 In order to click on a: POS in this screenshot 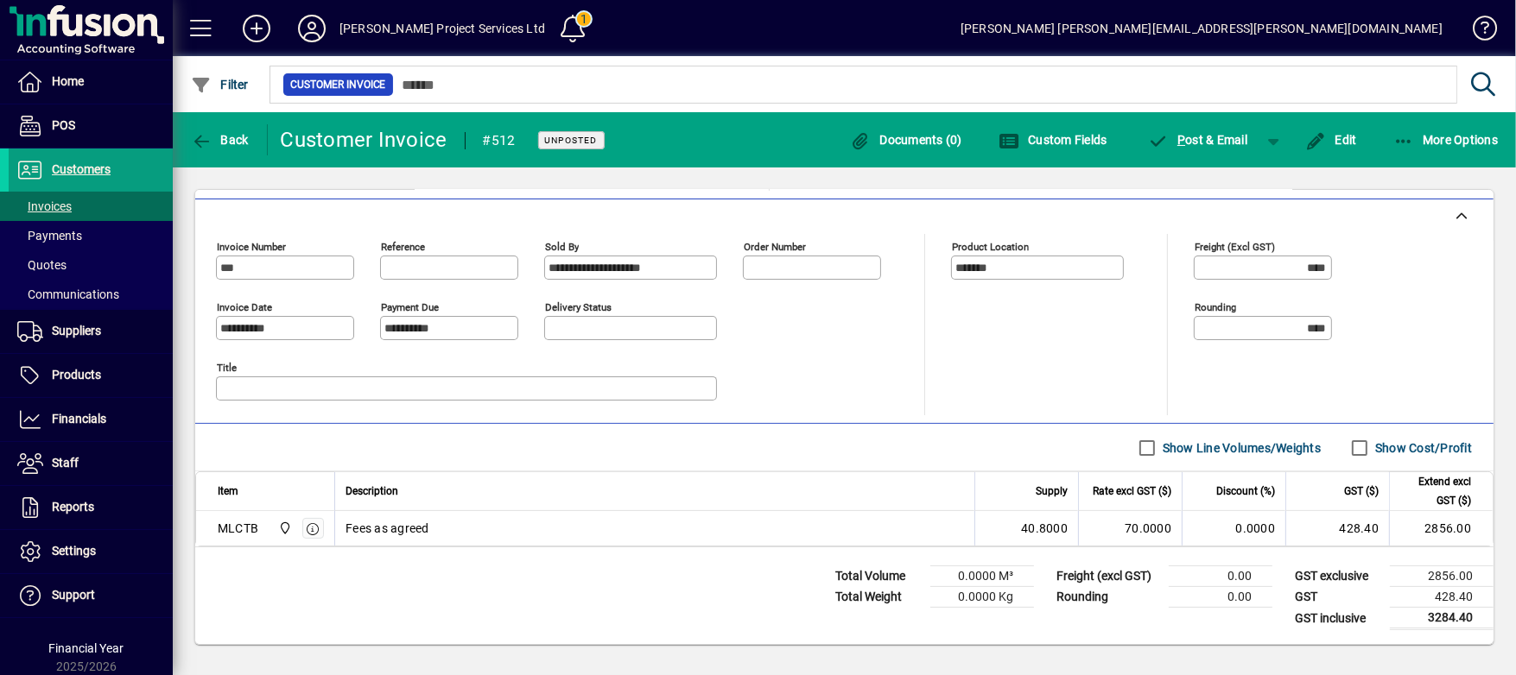, I will do `click(91, 126)`.